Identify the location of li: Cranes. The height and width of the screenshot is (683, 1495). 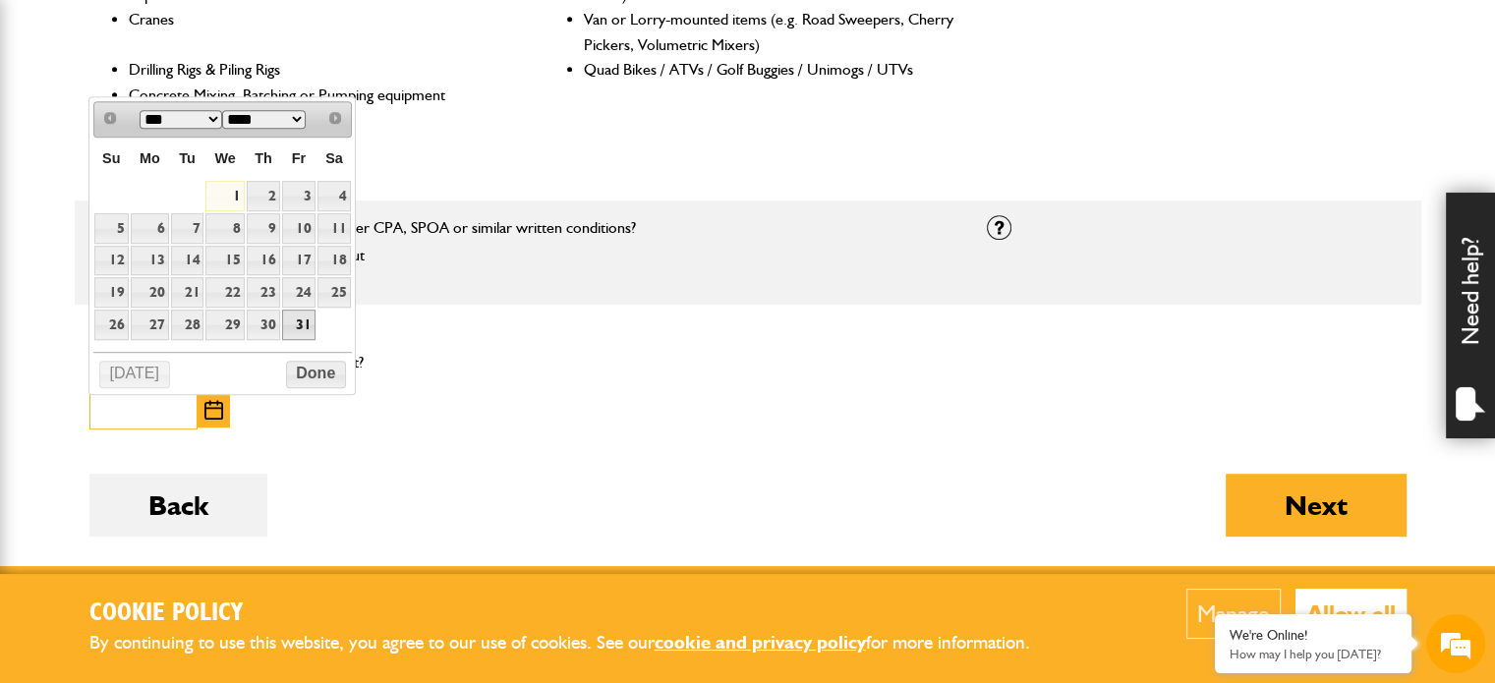
(315, 31).